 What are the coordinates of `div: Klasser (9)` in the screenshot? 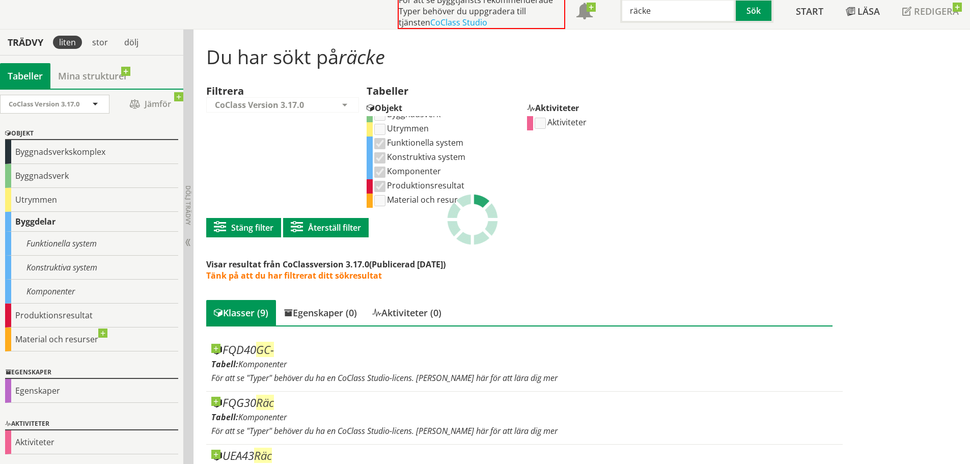 It's located at (241, 313).